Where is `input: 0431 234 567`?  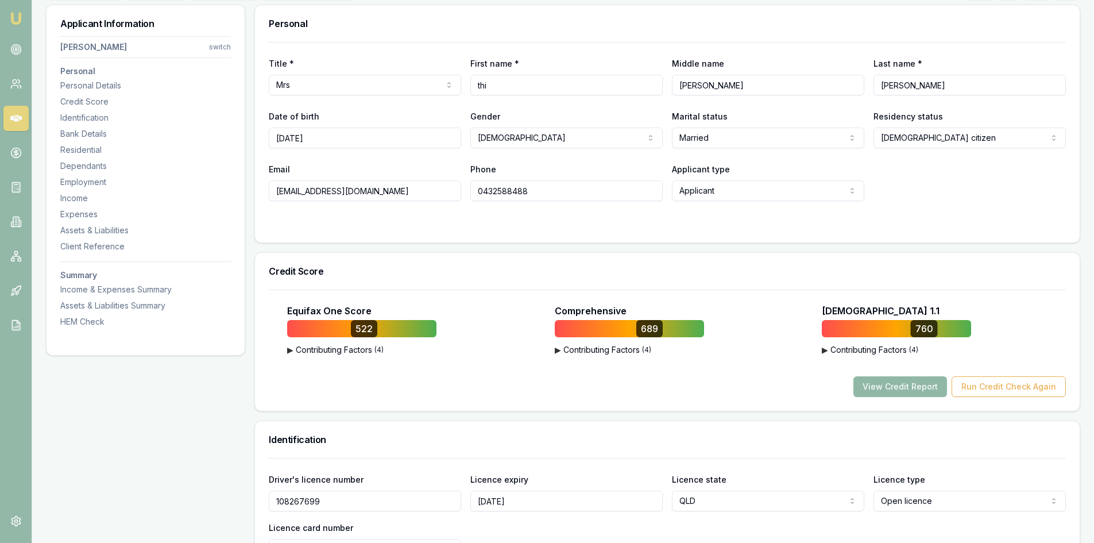 input: 0431 234 567 is located at coordinates (566, 191).